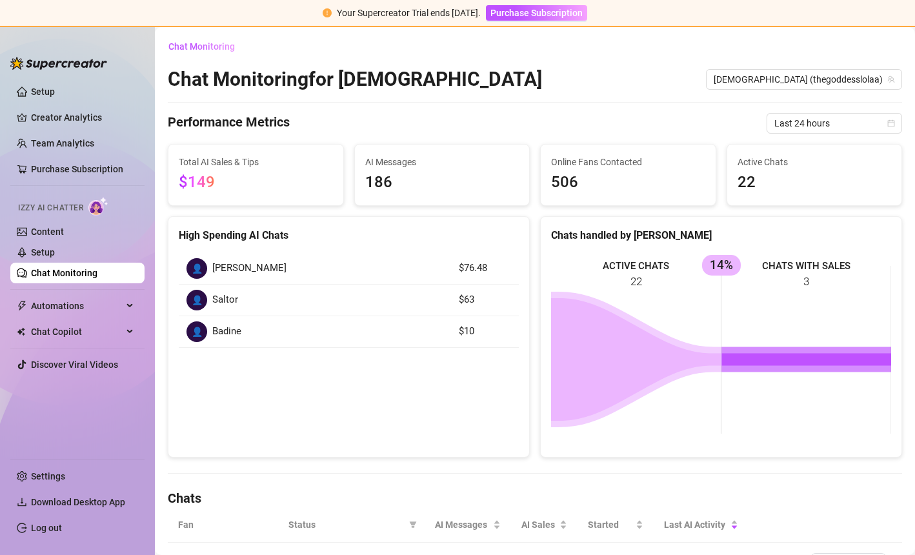 This screenshot has width=915, height=555. Describe the element at coordinates (467, 524) in the screenshot. I see `th: AI Messages` at that location.